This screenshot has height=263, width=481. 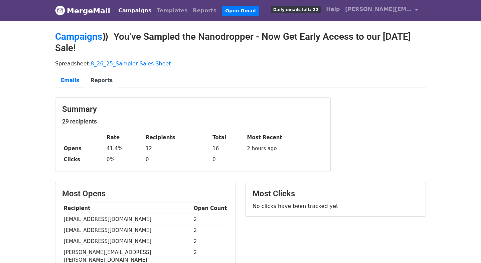 What do you see at coordinates (296, 9) in the screenshot?
I see `a: Daily emails left: 22` at bounding box center [296, 9].